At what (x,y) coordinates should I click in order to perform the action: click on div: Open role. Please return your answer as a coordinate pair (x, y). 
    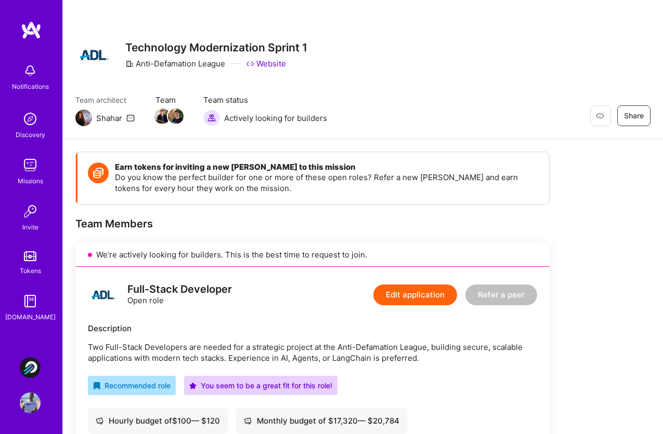
    Looking at the image, I should click on (179, 295).